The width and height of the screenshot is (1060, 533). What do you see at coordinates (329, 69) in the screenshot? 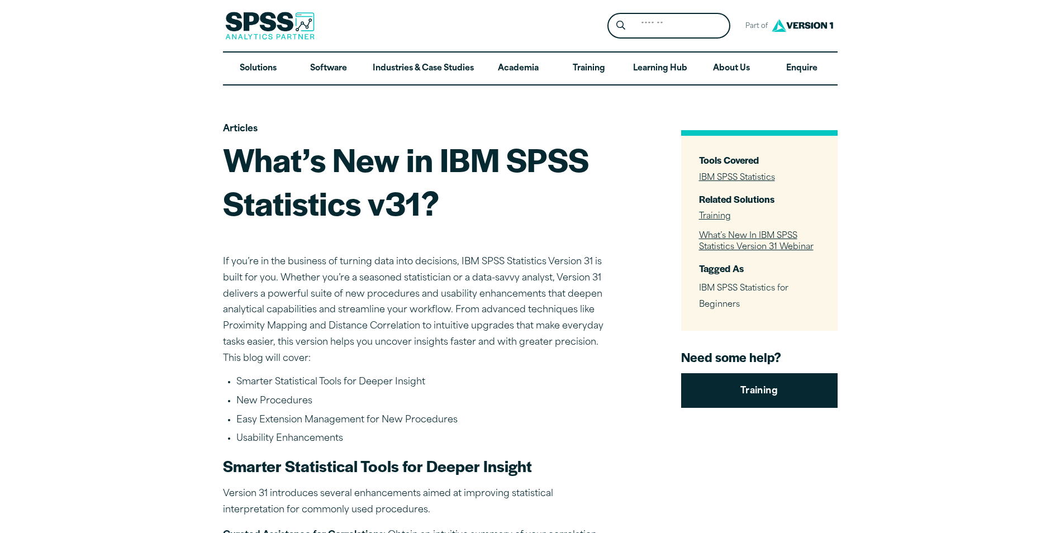
I see `a: Software` at bounding box center [329, 69].